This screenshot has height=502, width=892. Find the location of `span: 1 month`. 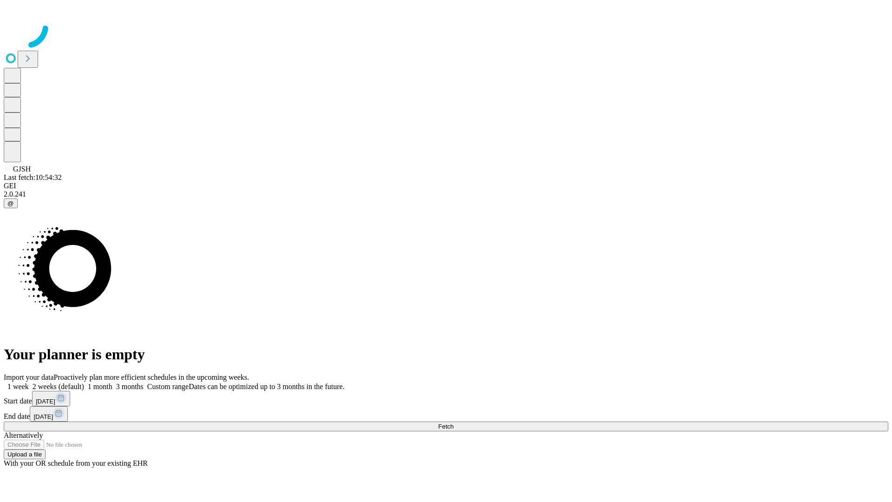

span: 1 month is located at coordinates (100, 386).